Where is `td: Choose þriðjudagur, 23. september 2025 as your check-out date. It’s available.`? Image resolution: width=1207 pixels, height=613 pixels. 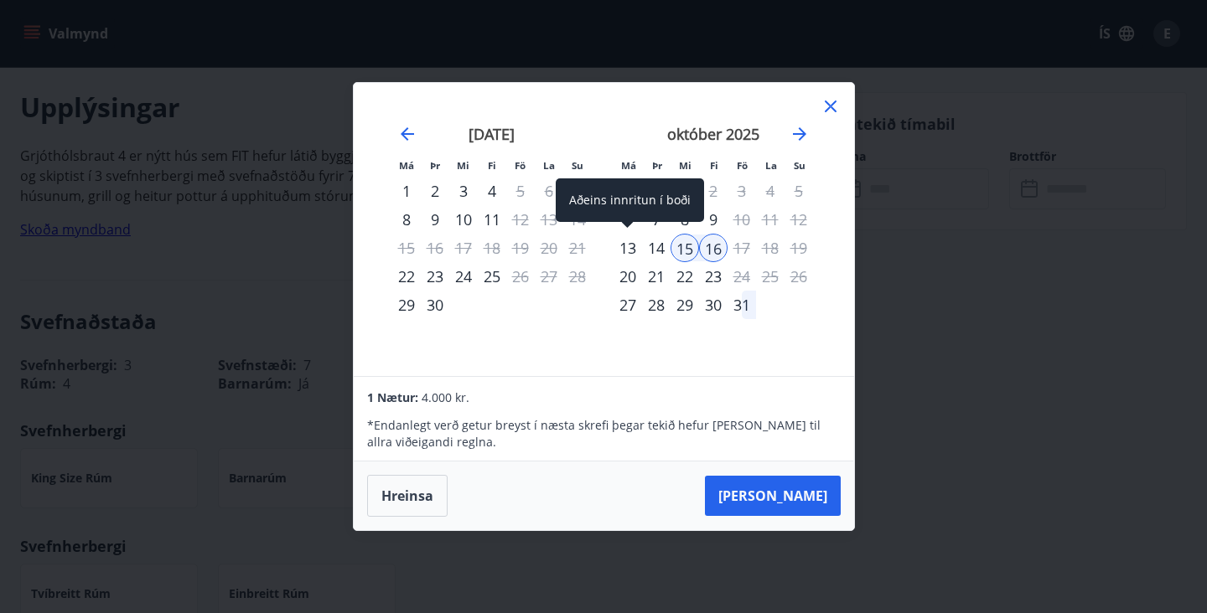
td: Choose þriðjudagur, 23. september 2025 as your check-out date. It’s available. is located at coordinates (435, 277).